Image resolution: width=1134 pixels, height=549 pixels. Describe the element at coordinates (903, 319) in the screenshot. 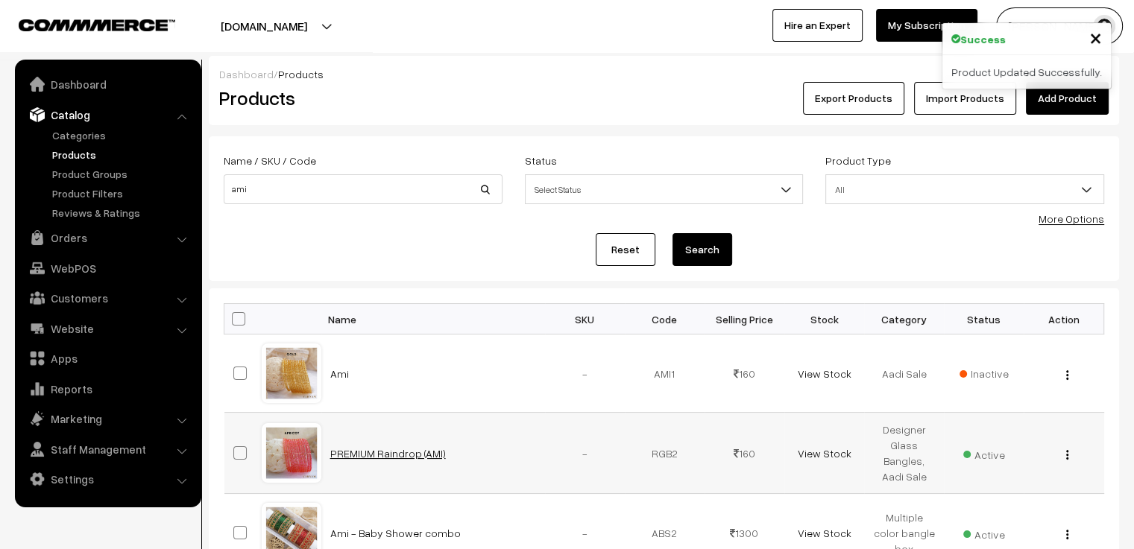

I see `th: Category` at that location.